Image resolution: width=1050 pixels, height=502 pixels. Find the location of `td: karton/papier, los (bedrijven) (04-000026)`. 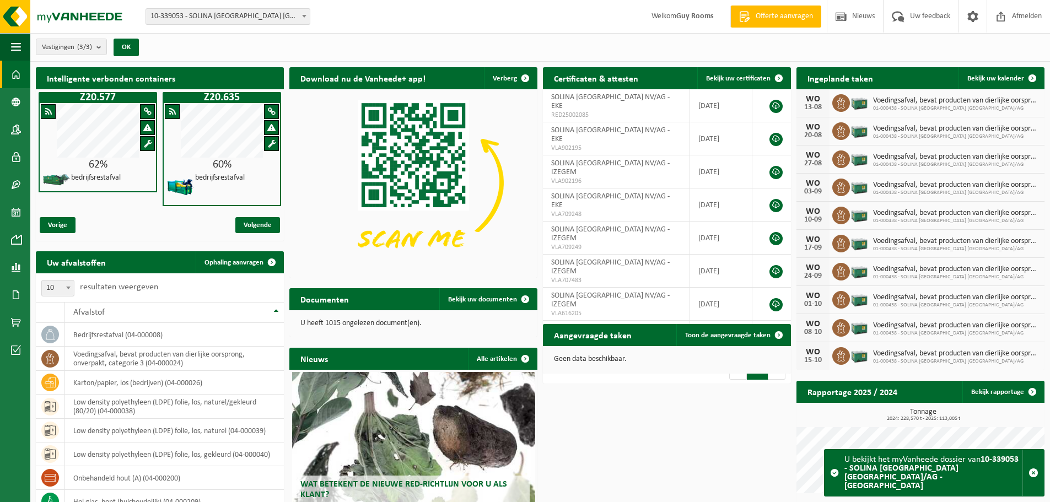

td: karton/papier, los (bedrijven) (04-000026) is located at coordinates (174, 382).